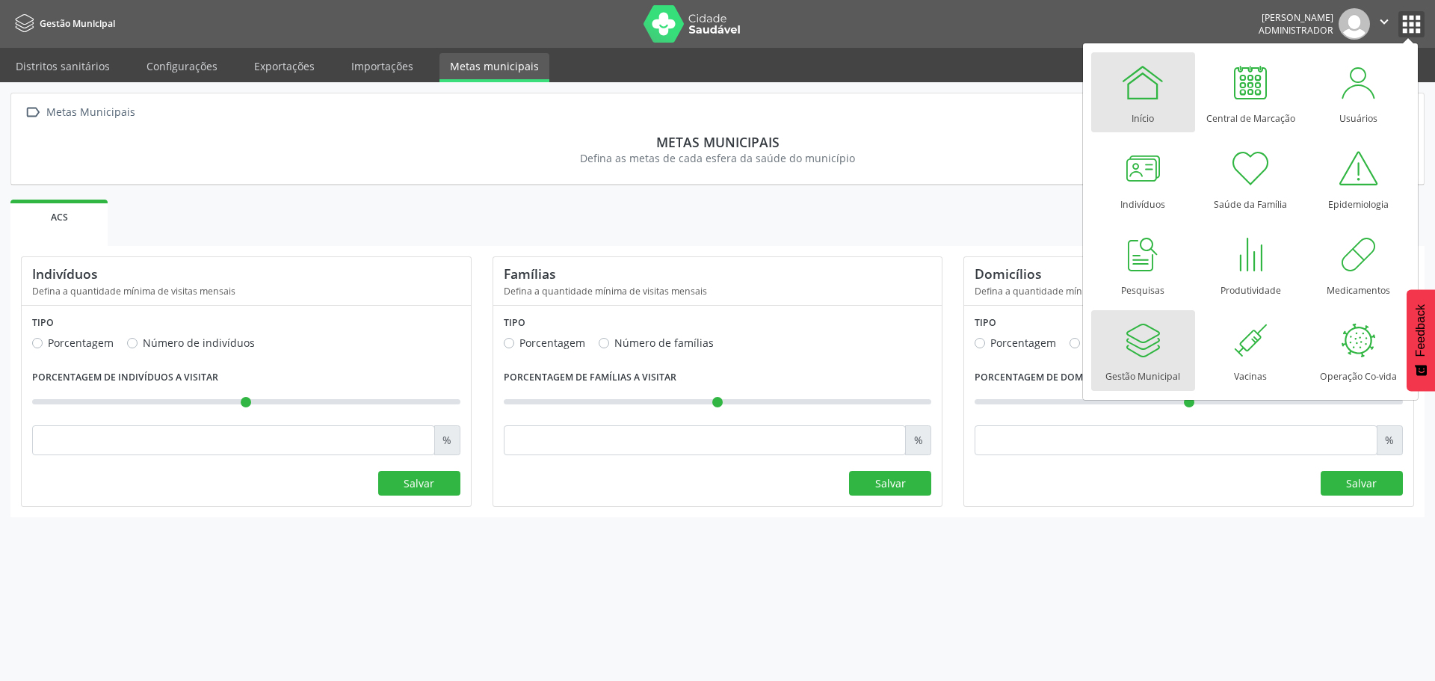 The image size is (1435, 681). What do you see at coordinates (246, 274) in the screenshot?
I see `div: Indivíduos` at bounding box center [246, 274].